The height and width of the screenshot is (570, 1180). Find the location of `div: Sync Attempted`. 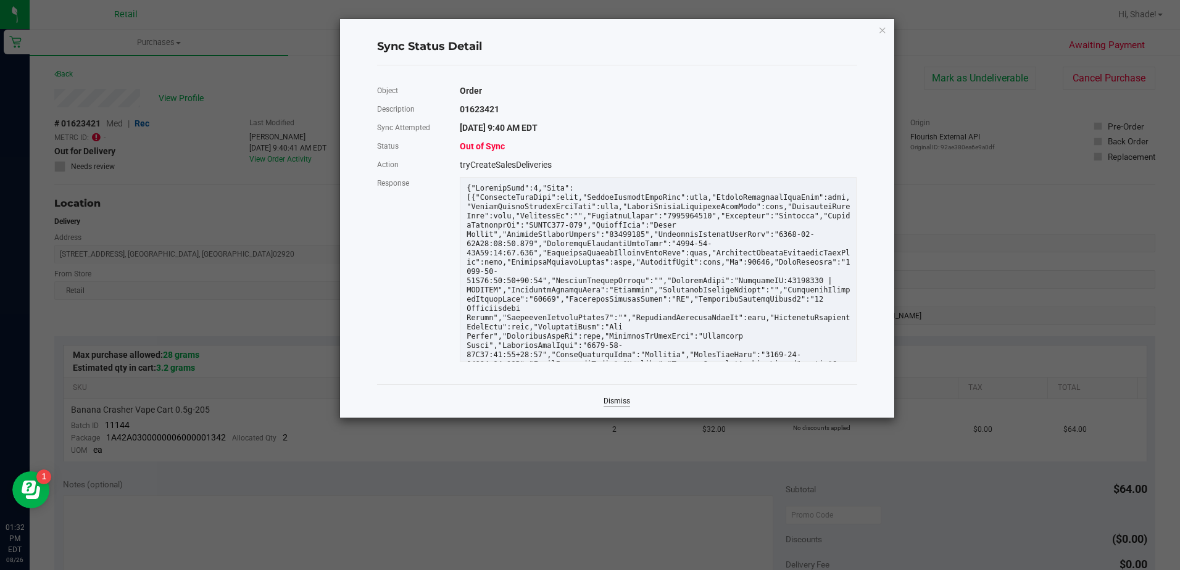

div: Sync Attempted is located at coordinates (409, 128).